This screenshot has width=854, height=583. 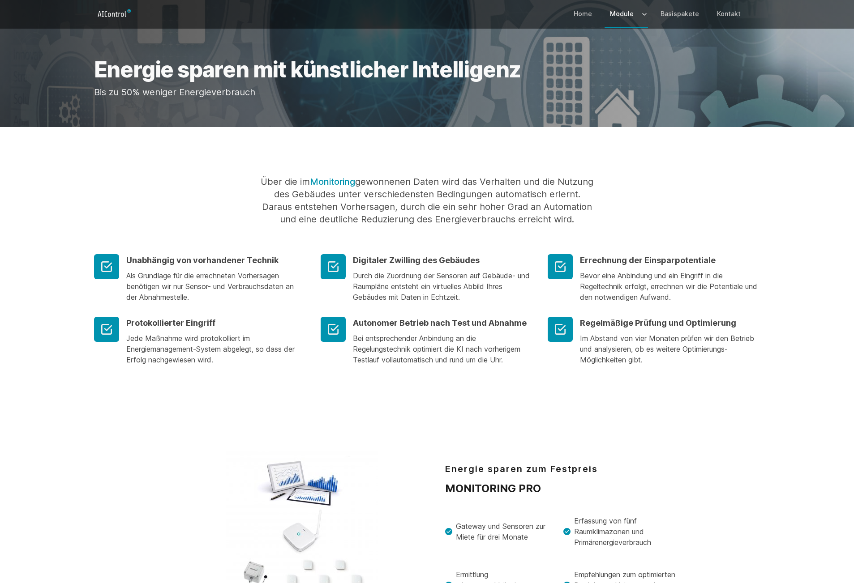 I want to click on div: Bei entsprechender Anbindung an die Regelungstechnik optimiert die KI nach vorherigem Testlauf vo..., so click(x=443, y=349).